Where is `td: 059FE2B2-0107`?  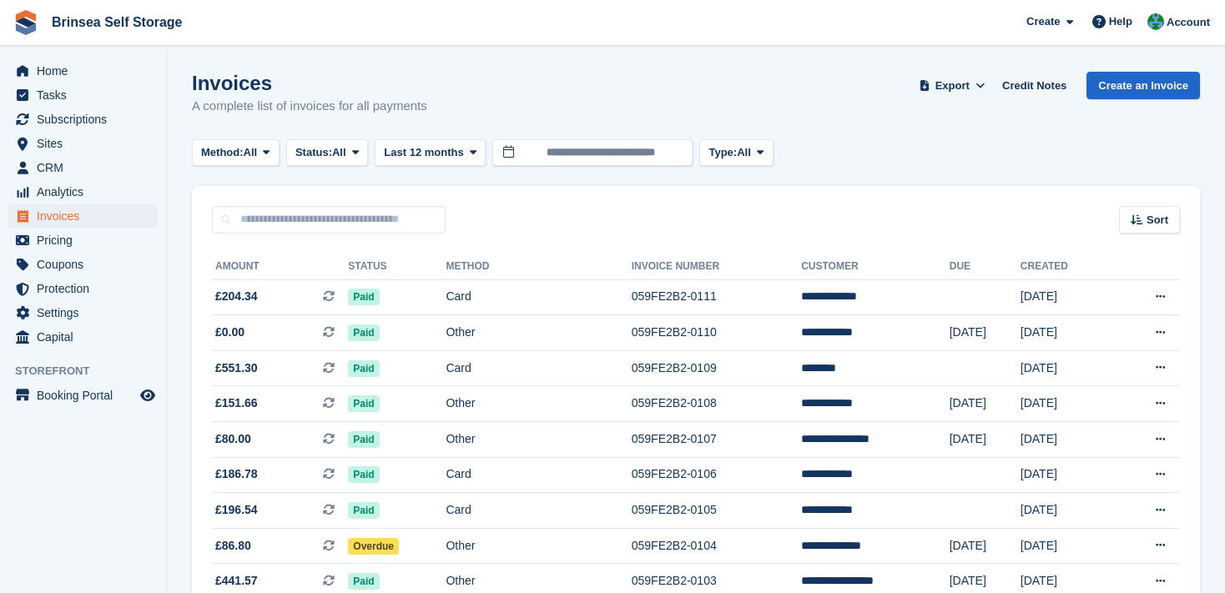 td: 059FE2B2-0107 is located at coordinates (716, 440).